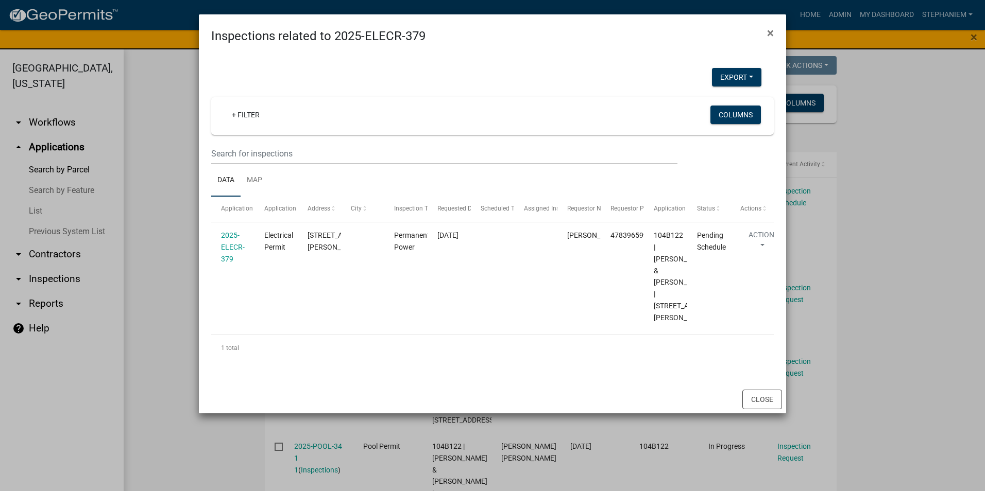 Image resolution: width=985 pixels, height=491 pixels. I want to click on a: Data, so click(226, 181).